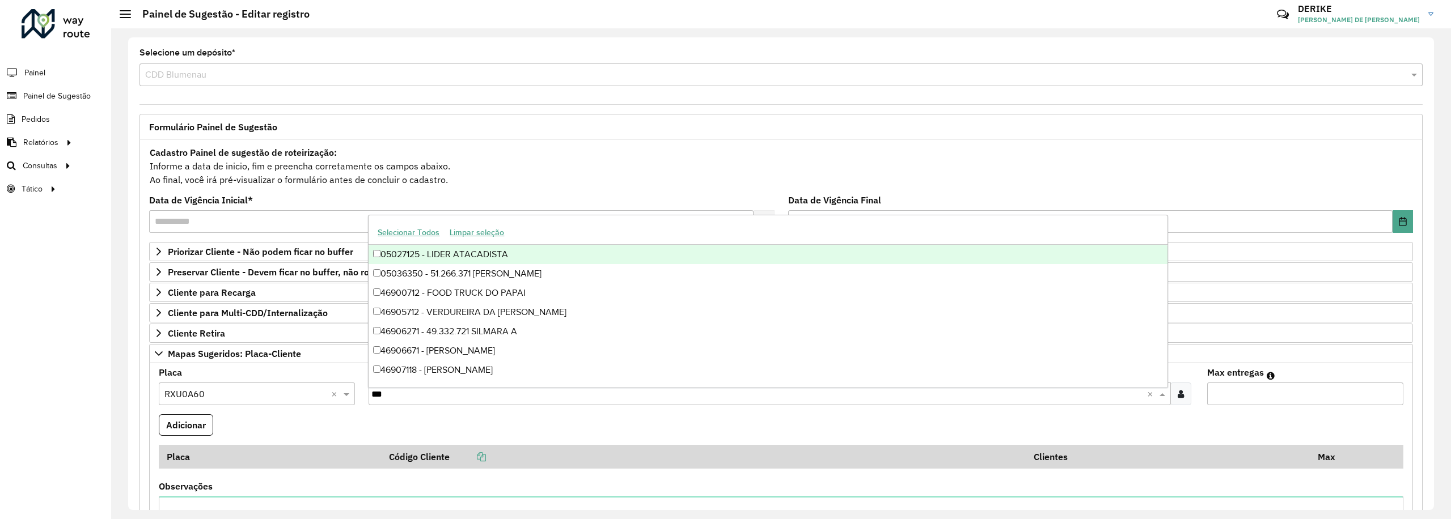 The width and height of the screenshot is (1451, 519). Describe the element at coordinates (768, 293) in the screenshot. I see `div: 46900712 - FOOD TRUCK DO PAPAI` at that location.